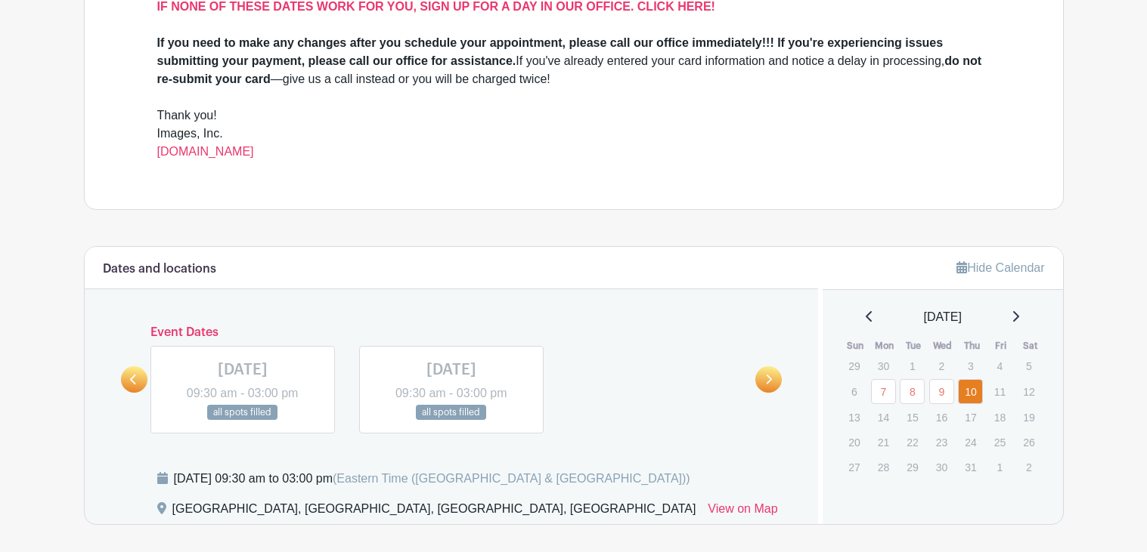  I want to click on p: 19, so click(1028, 417).